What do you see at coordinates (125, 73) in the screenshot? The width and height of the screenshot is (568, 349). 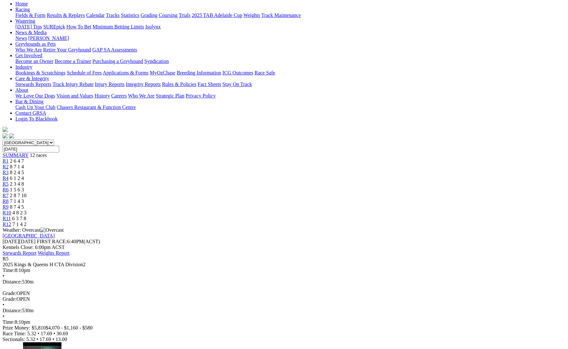 I see `a: Applications & Forms` at bounding box center [125, 73].